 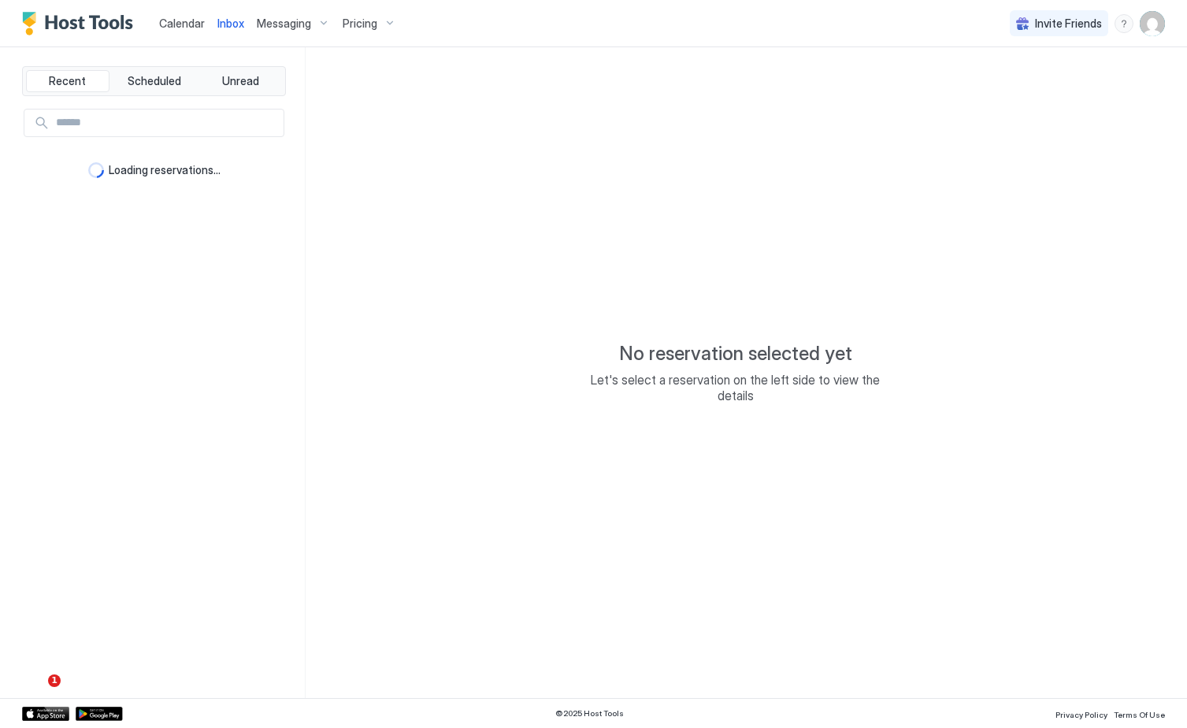 I want to click on span: Inbox, so click(x=231, y=23).